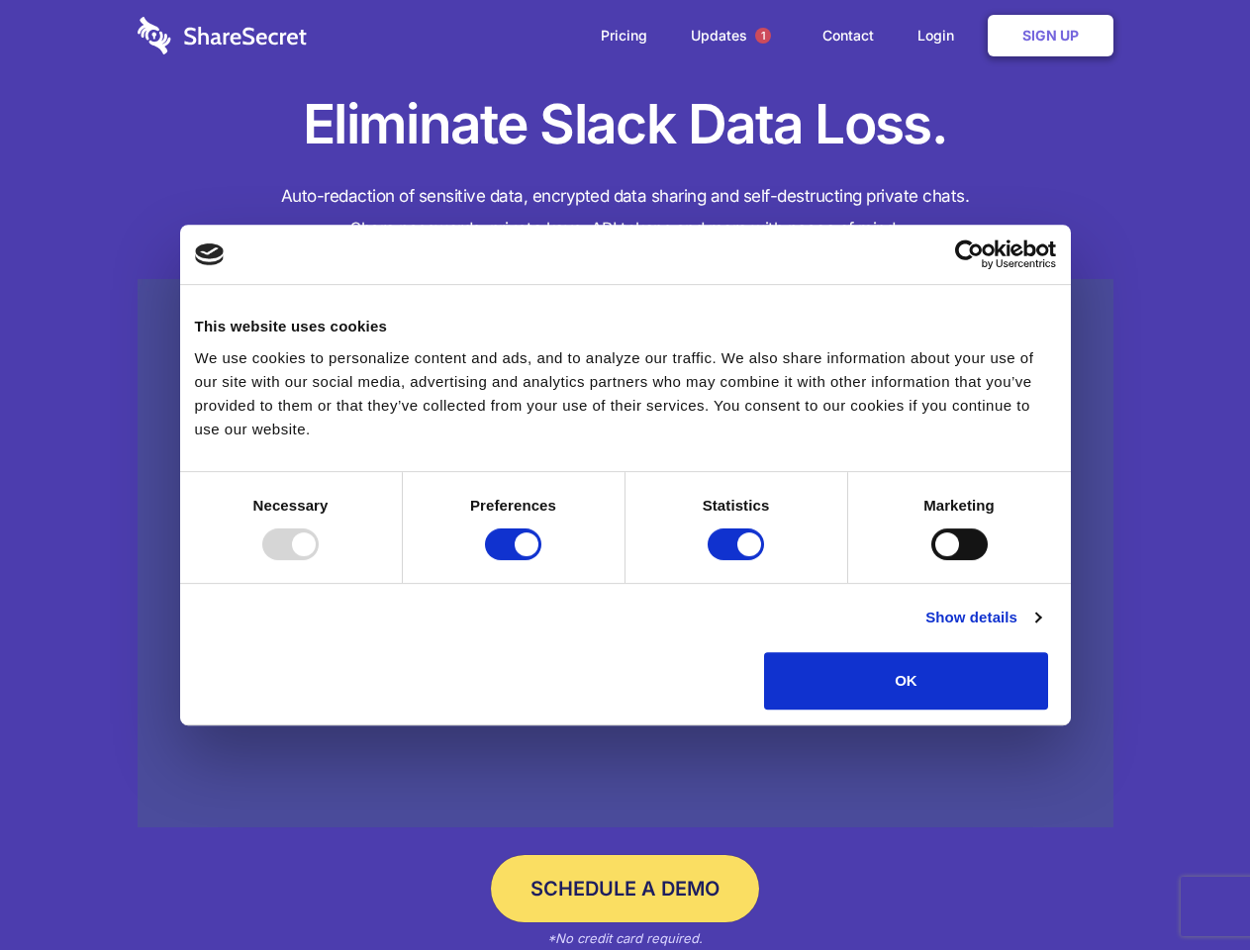  What do you see at coordinates (736, 505) in the screenshot?
I see `strong: Statistics` at bounding box center [736, 505].